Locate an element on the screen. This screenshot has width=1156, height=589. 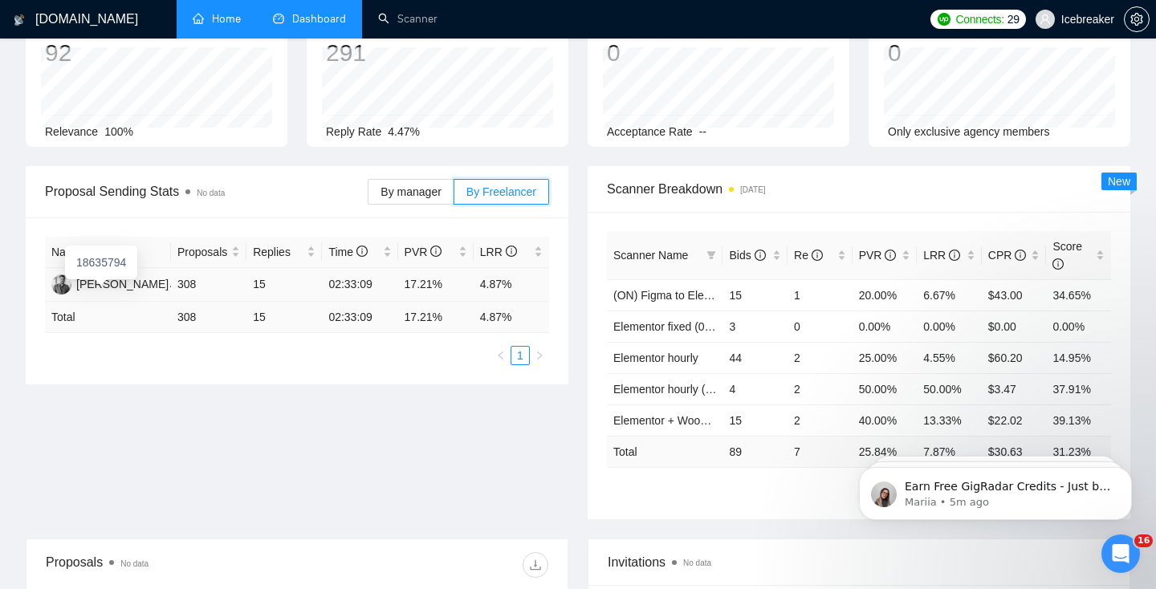
td: 20.00% is located at coordinates (885, 295).